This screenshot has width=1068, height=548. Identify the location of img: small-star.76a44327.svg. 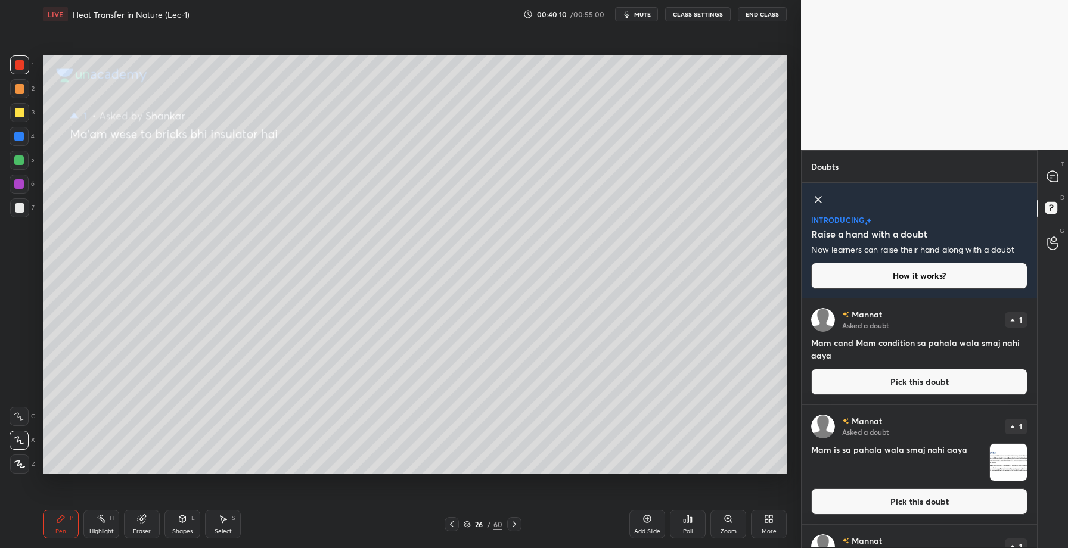
(866, 224).